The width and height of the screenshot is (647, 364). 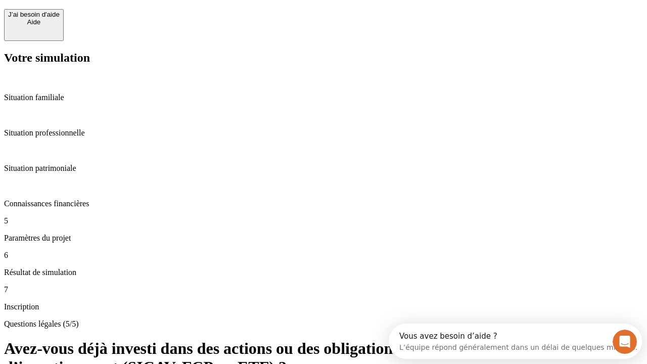 What do you see at coordinates (129, 22) in the screenshot?
I see `div: L’équipe répond généralement dans un délai de quelques minutes.` at bounding box center [129, 22].